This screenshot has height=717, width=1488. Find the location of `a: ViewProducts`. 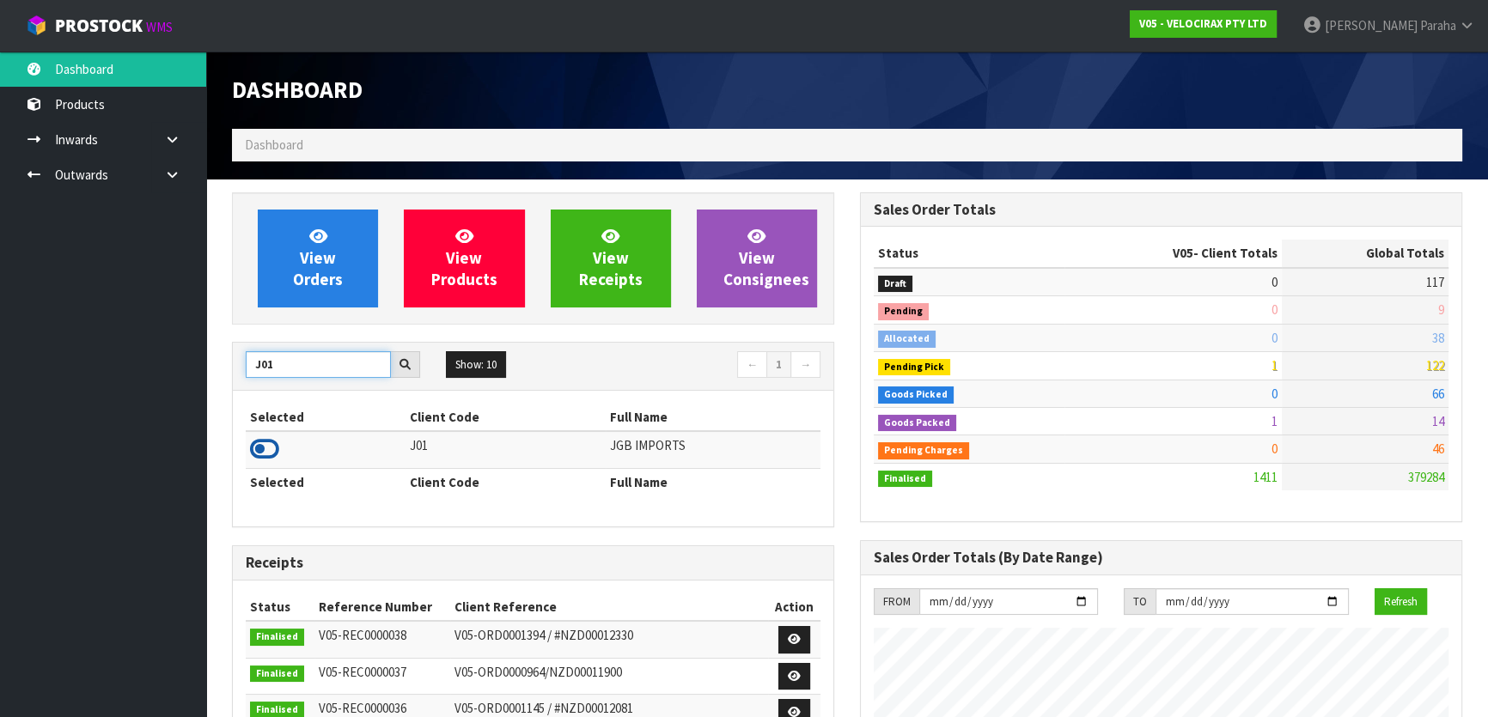

a: ViewProducts is located at coordinates (464, 259).